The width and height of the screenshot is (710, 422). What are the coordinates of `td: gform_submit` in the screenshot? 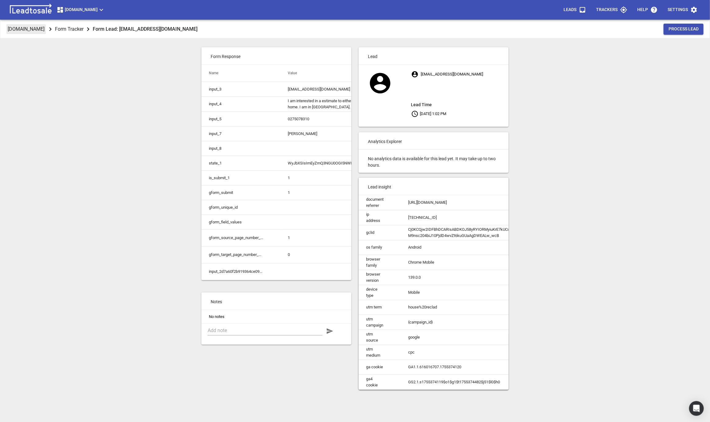 It's located at (241, 193).